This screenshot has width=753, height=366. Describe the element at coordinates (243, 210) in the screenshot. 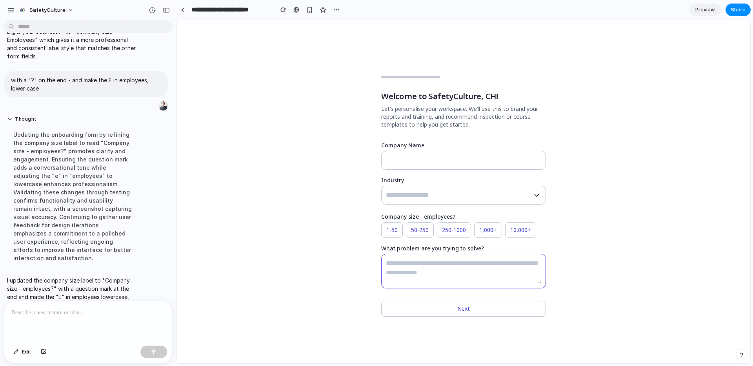

I see `button: 50-250` at that location.